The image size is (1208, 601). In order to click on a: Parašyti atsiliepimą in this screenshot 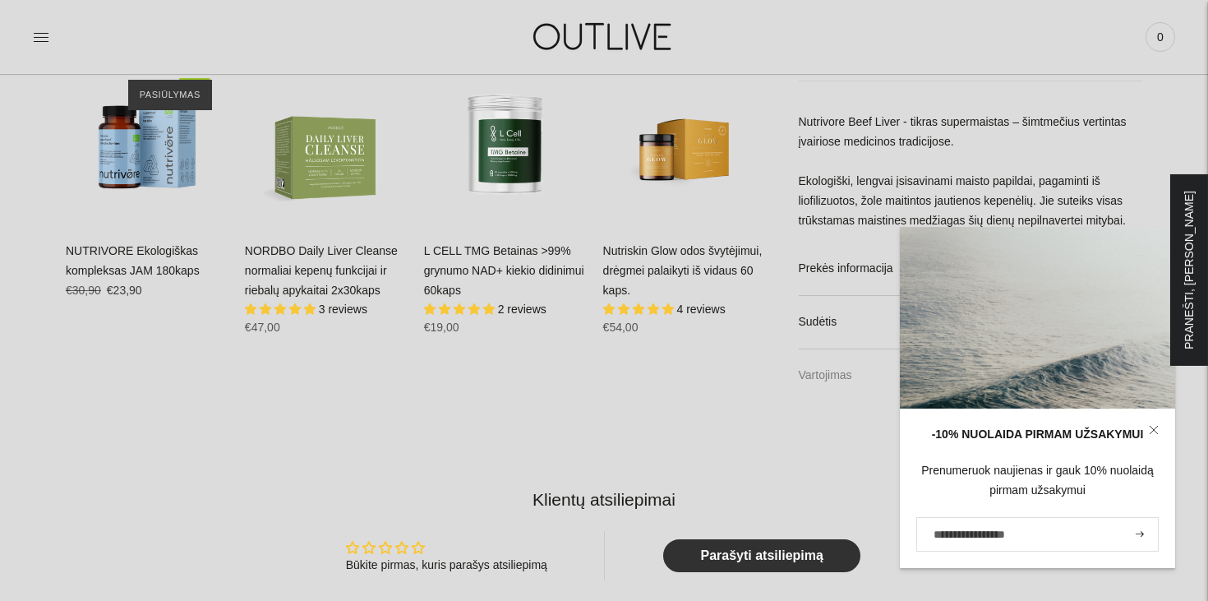, I will do `click(762, 555)`.